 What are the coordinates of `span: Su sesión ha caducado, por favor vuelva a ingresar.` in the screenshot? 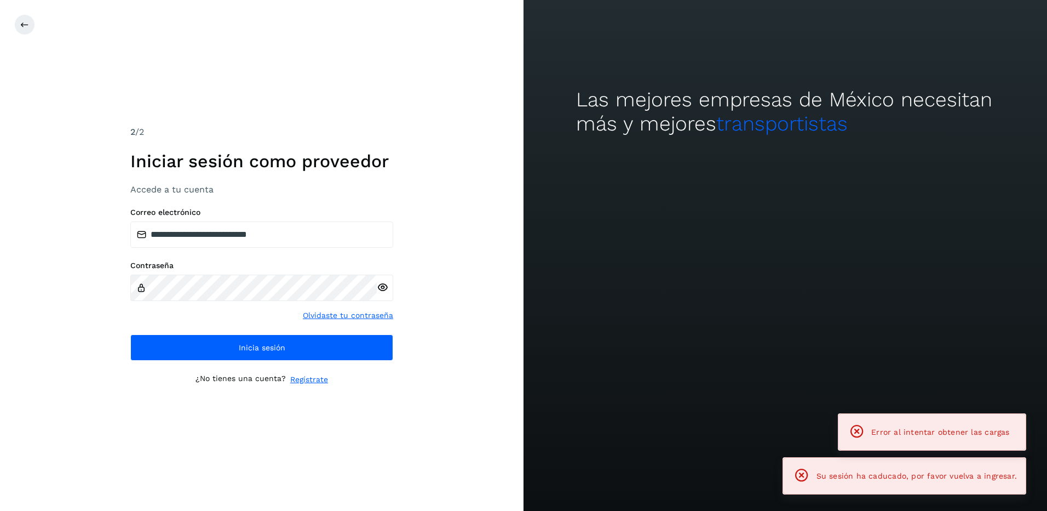 It's located at (917, 476).